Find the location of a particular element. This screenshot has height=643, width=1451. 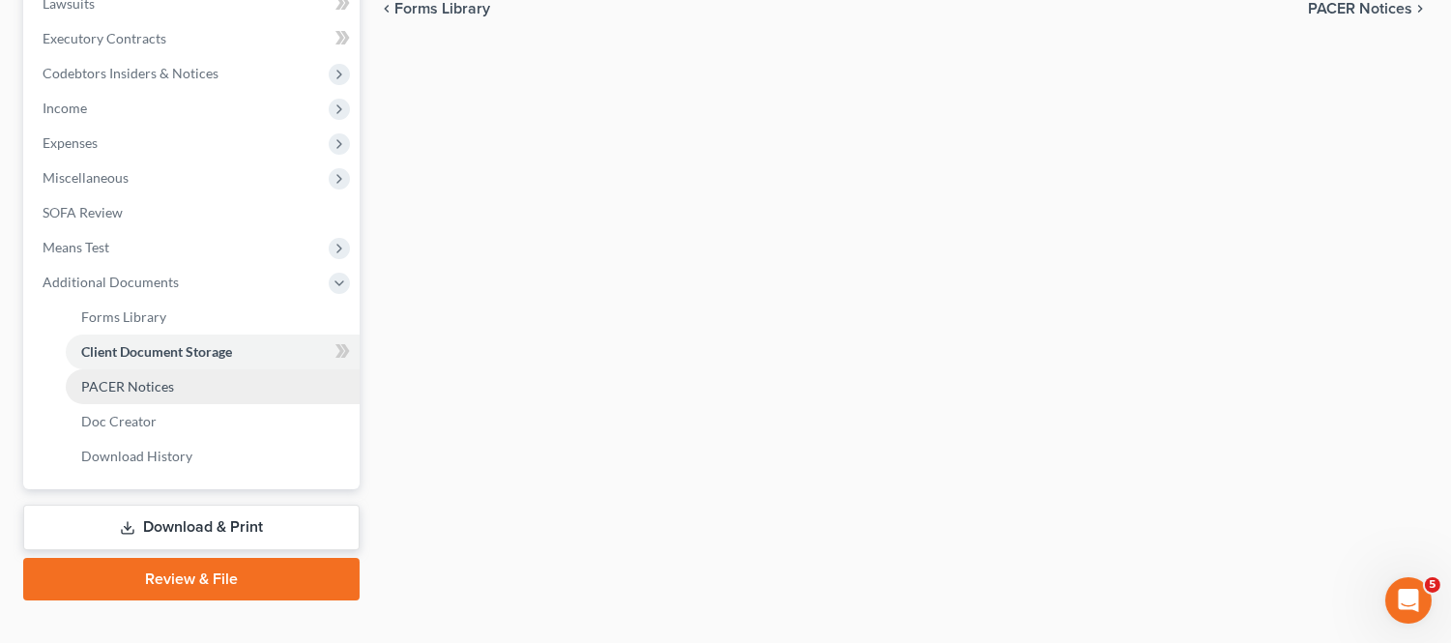

span: Executory Contracts is located at coordinates (104, 38).